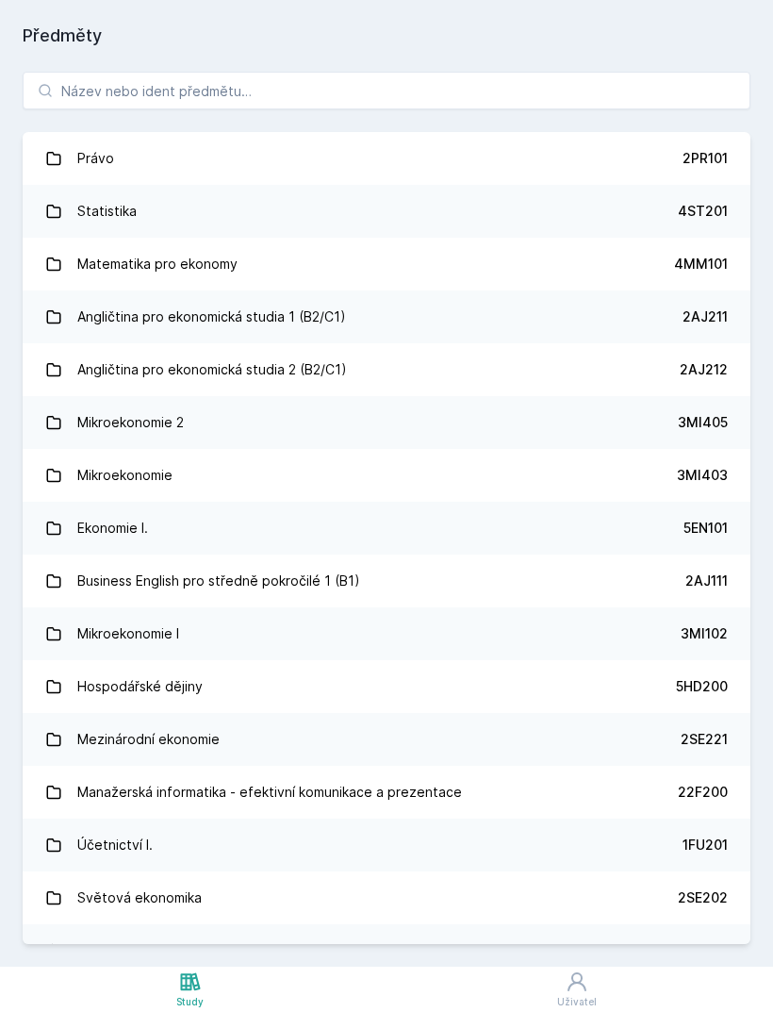 The height and width of the screenshot is (1012, 773). Describe the element at coordinates (387, 317) in the screenshot. I see `a: Angličtina pro ekonomická studia 1 (B2/C1) 2AJ211` at that location.